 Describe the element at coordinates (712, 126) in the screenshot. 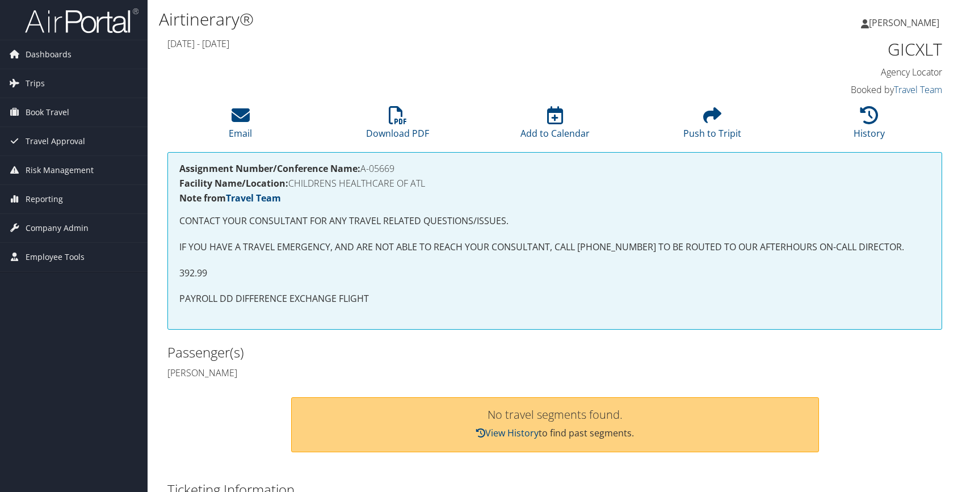

I see `a: Push to Tripit` at that location.